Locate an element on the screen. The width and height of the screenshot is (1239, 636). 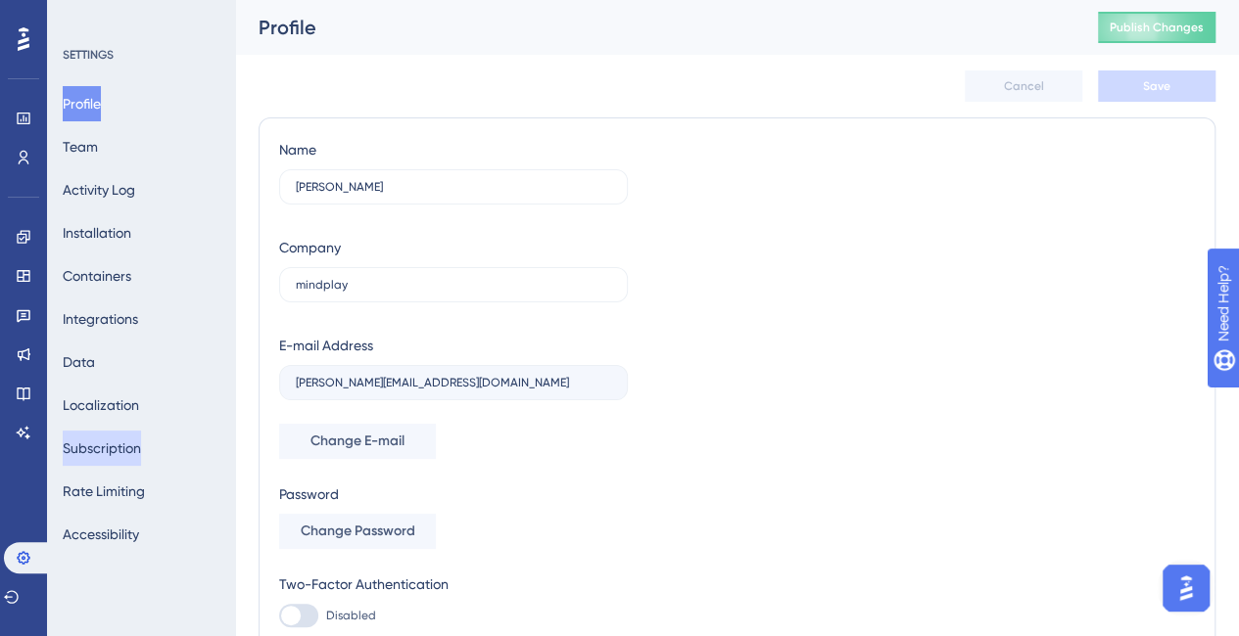
div: Company is located at coordinates (309, 248).